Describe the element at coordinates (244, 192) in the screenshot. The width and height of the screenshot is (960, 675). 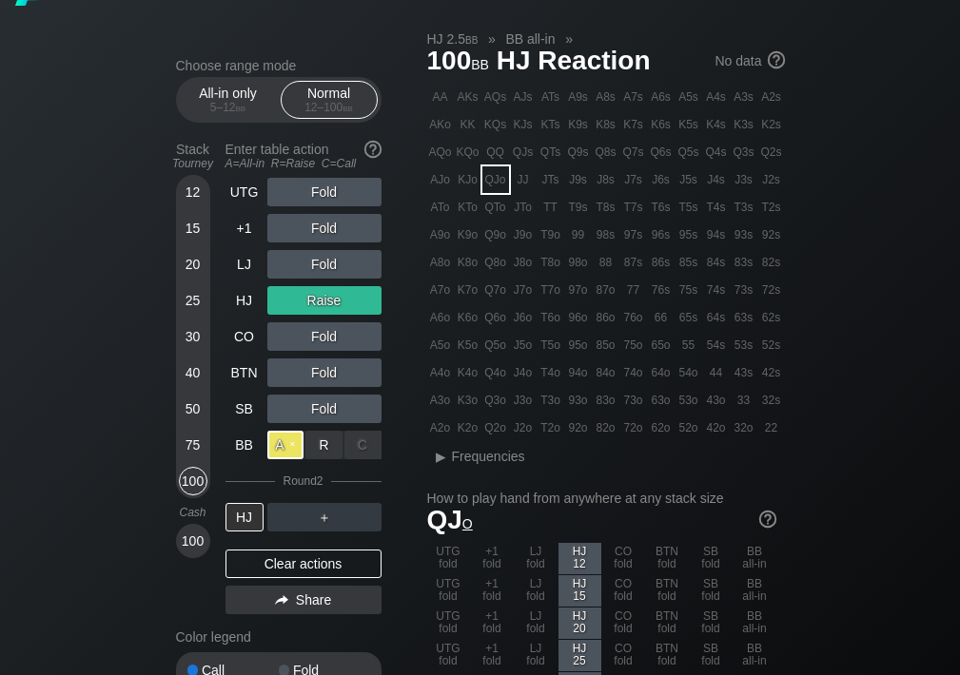
I see `div: UTG` at that location.